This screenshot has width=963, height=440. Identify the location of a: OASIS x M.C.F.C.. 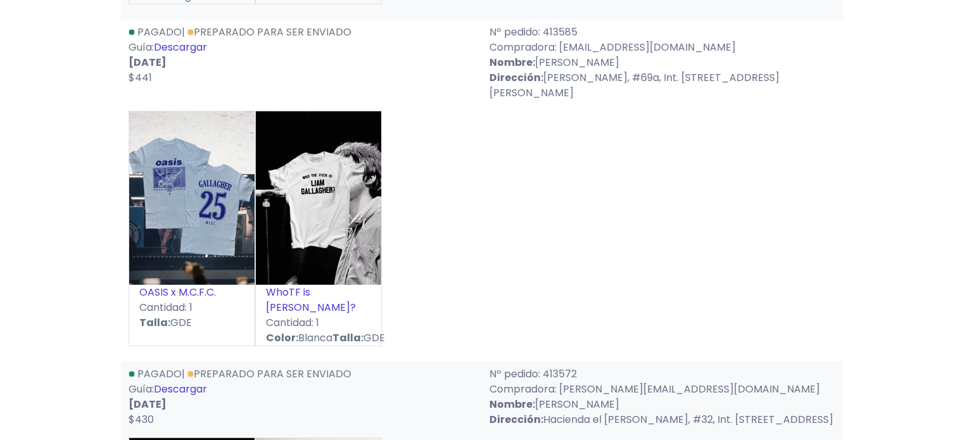
(177, 292).